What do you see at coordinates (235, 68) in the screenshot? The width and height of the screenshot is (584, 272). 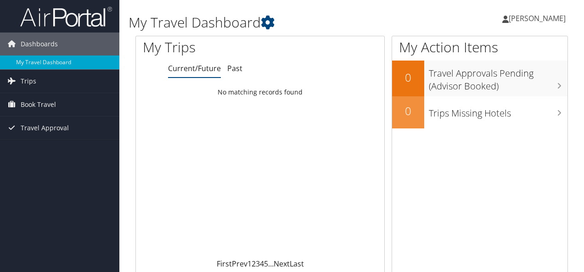 I see `a: Past` at bounding box center [235, 68].